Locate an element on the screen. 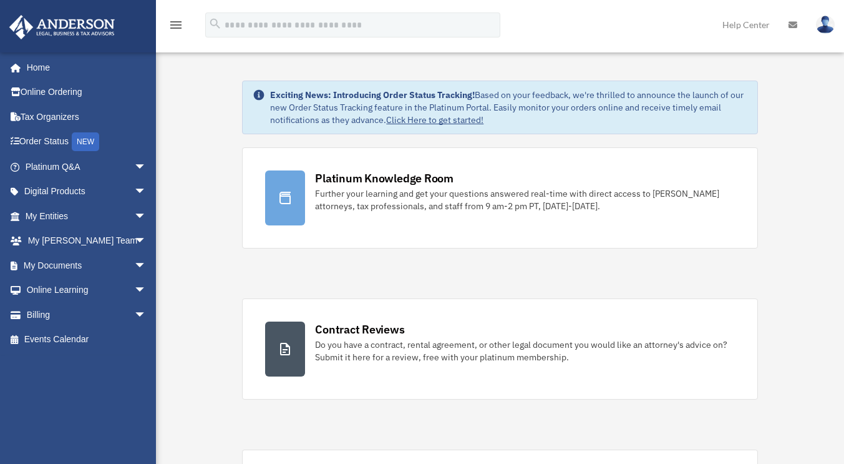  div: NEW is located at coordinates (86, 142).